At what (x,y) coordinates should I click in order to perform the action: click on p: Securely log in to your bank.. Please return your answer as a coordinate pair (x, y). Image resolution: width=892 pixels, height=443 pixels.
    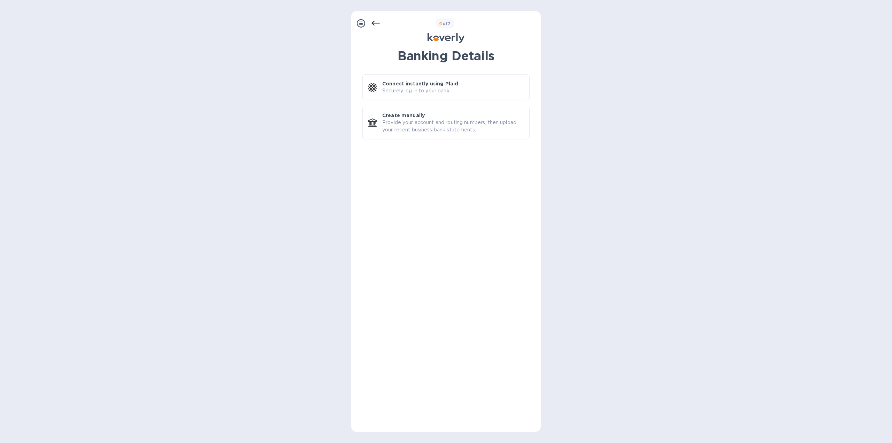
    Looking at the image, I should click on (416, 91).